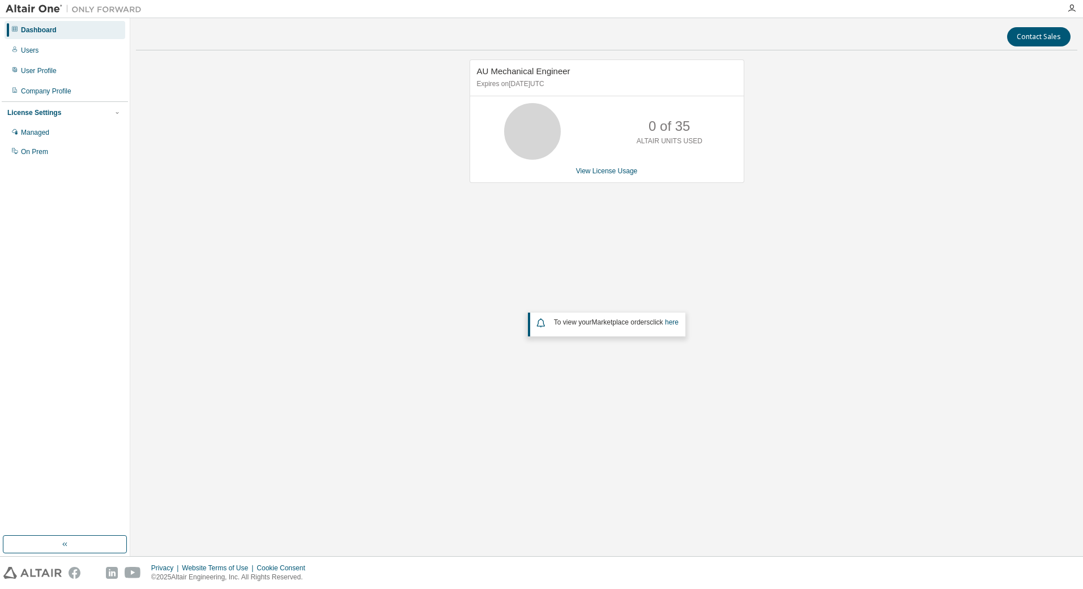 The width and height of the screenshot is (1083, 589). Describe the element at coordinates (29, 50) in the screenshot. I see `div: Users` at that location.